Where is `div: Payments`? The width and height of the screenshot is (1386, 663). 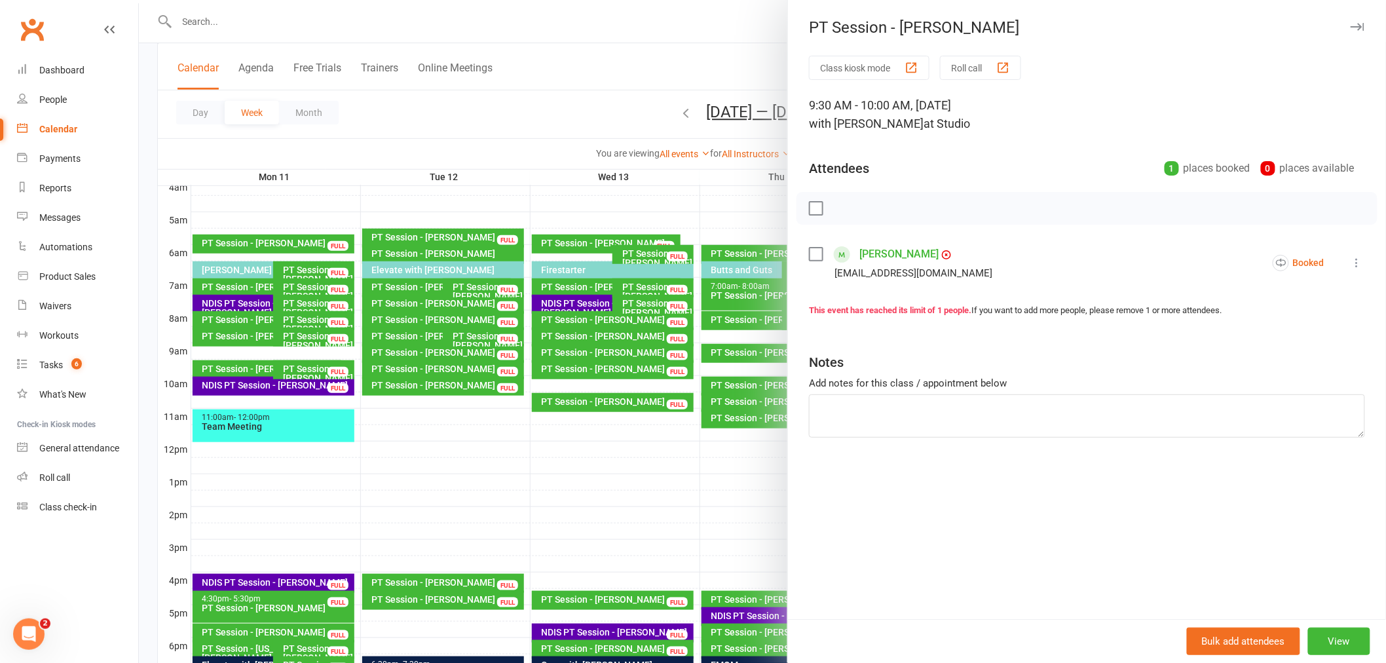
div: Payments is located at coordinates (60, 159).